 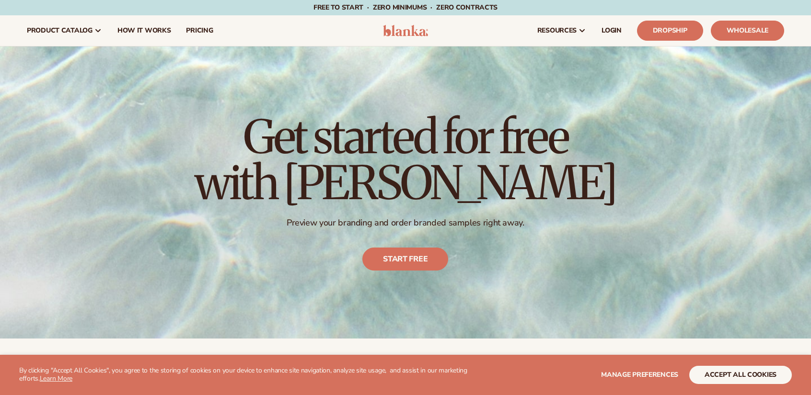 I want to click on button: accept all cookies, so click(x=741, y=375).